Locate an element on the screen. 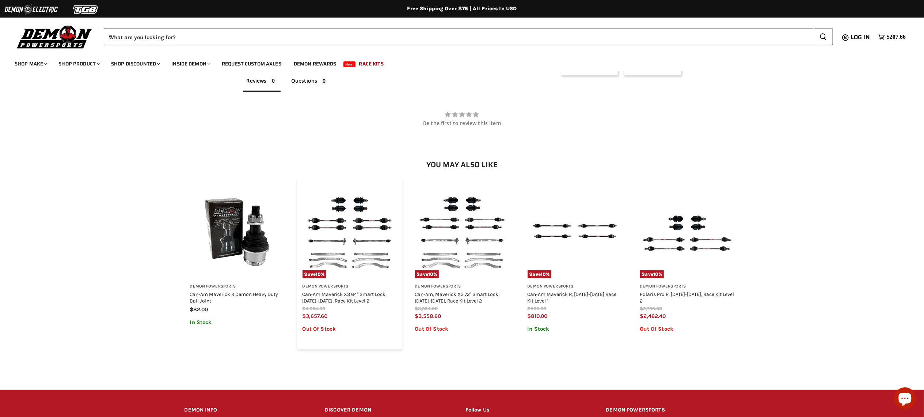 Image resolution: width=924 pixels, height=417 pixels. a: Log in is located at coordinates (861, 37).